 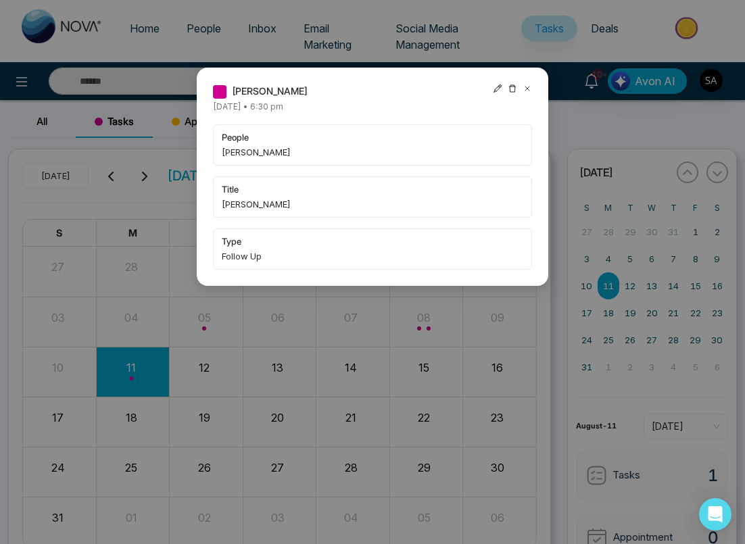 I want to click on span: type, so click(x=373, y=241).